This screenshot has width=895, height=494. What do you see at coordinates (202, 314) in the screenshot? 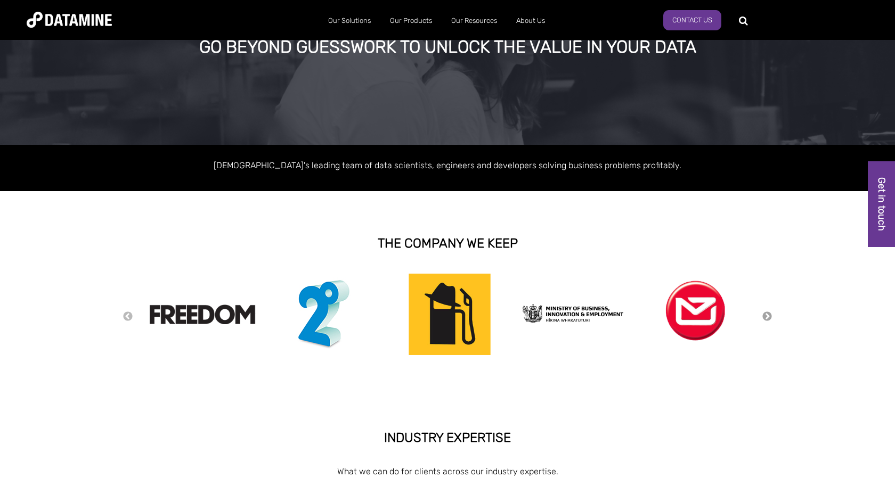
I see `img: Freedom logo` at bounding box center [202, 314].